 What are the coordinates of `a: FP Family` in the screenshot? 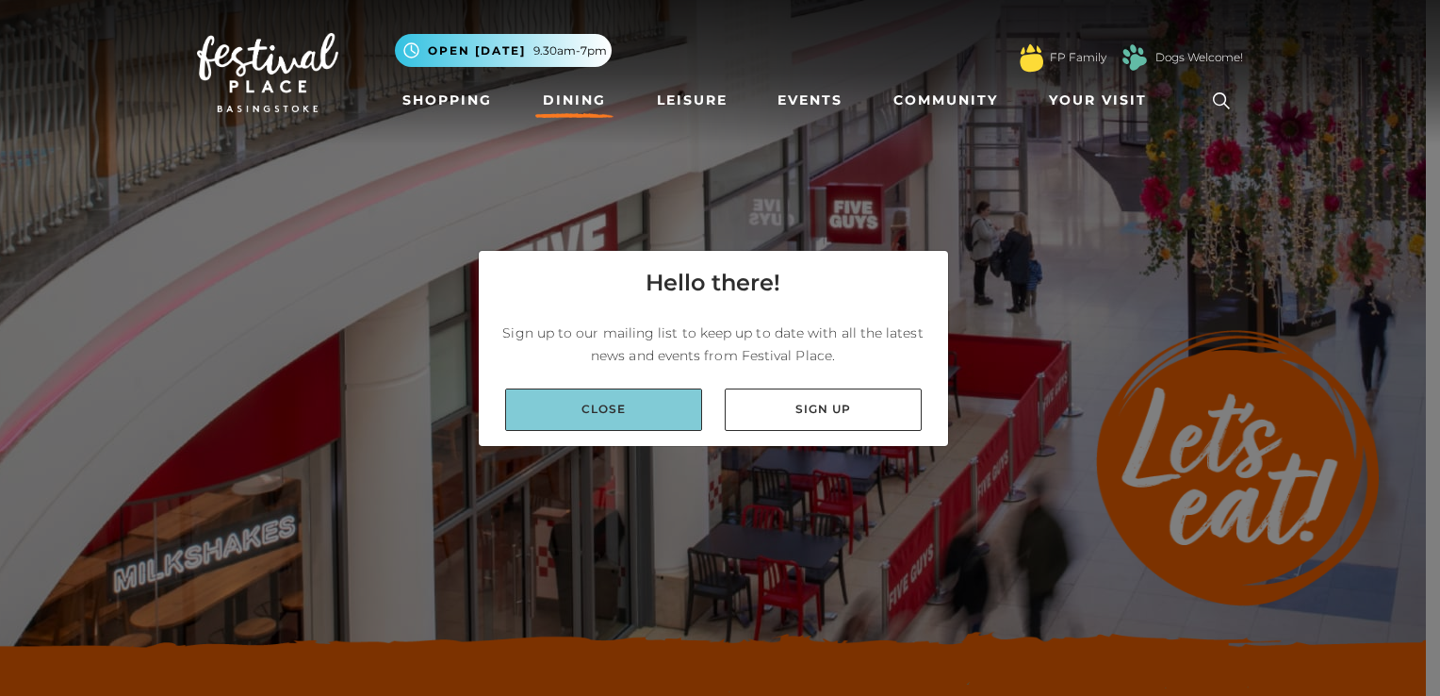 It's located at (1078, 57).